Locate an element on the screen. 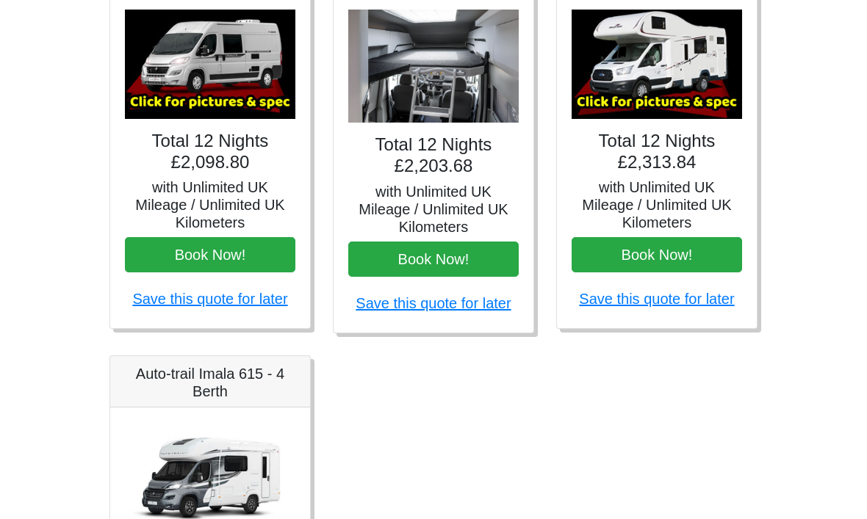  h4: Total 12 Nights £2,098.80 is located at coordinates (210, 153).